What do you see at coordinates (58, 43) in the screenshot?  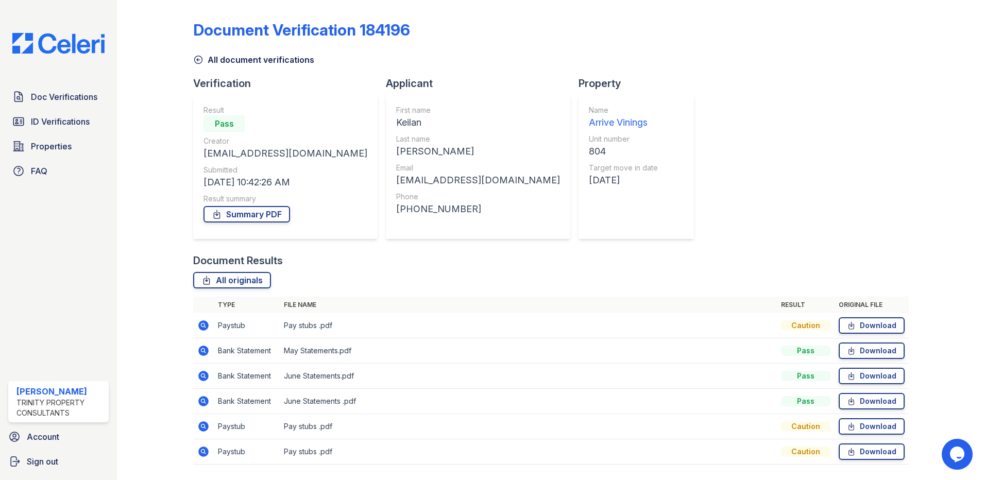 I see `img: CE_Logo_Blue-a8612792a0a2168367f1c8372b55b34899dd931a85d93a1a3d3e32e68fde9ad4.png` at bounding box center [58, 43].